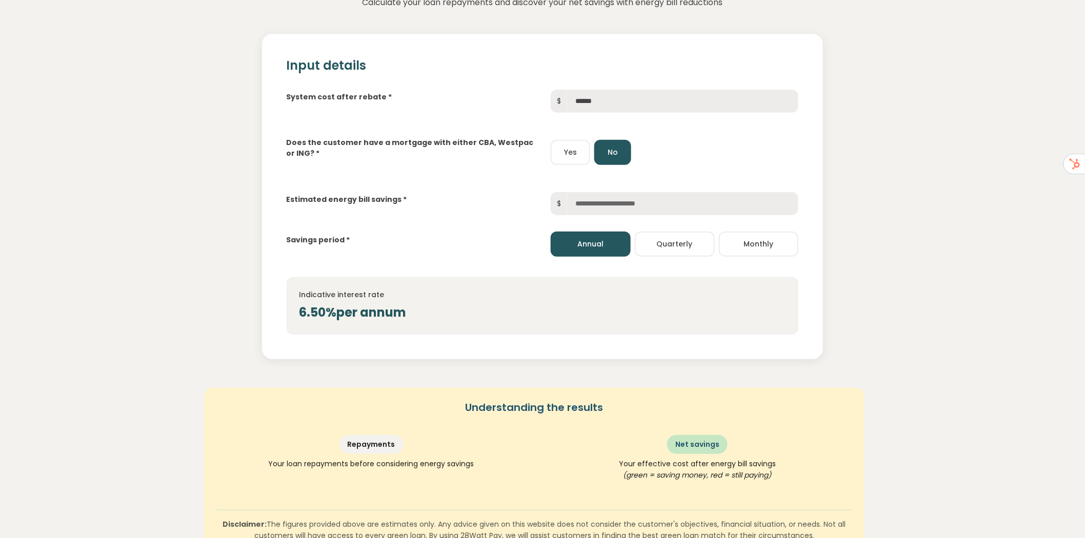 The image size is (1085, 538). Describe the element at coordinates (339, 97) in the screenshot. I see `label: System cost after rebate *` at that location.